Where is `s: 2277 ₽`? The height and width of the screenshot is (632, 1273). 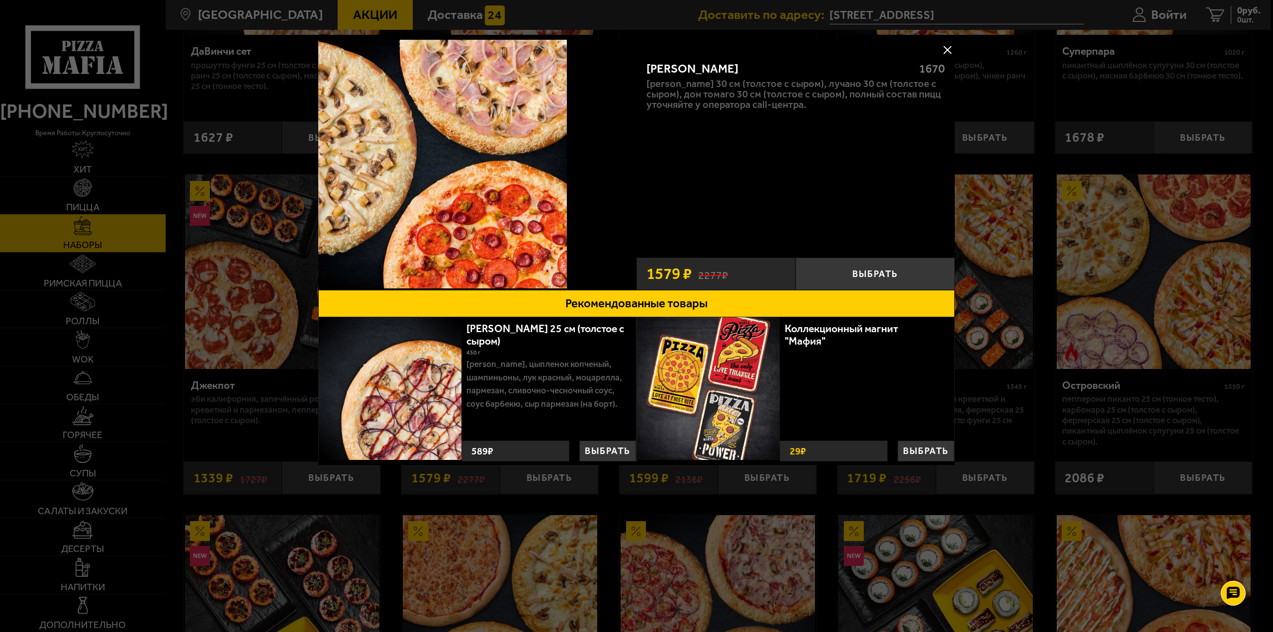
s: 2277 ₽ is located at coordinates (713, 274).